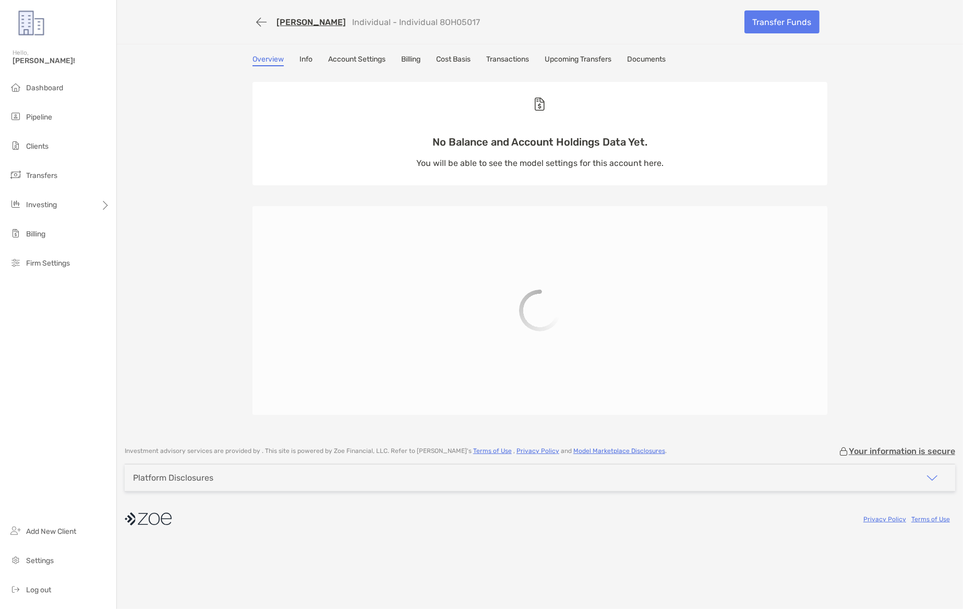 Image resolution: width=963 pixels, height=609 pixels. I want to click on span: Clients, so click(37, 146).